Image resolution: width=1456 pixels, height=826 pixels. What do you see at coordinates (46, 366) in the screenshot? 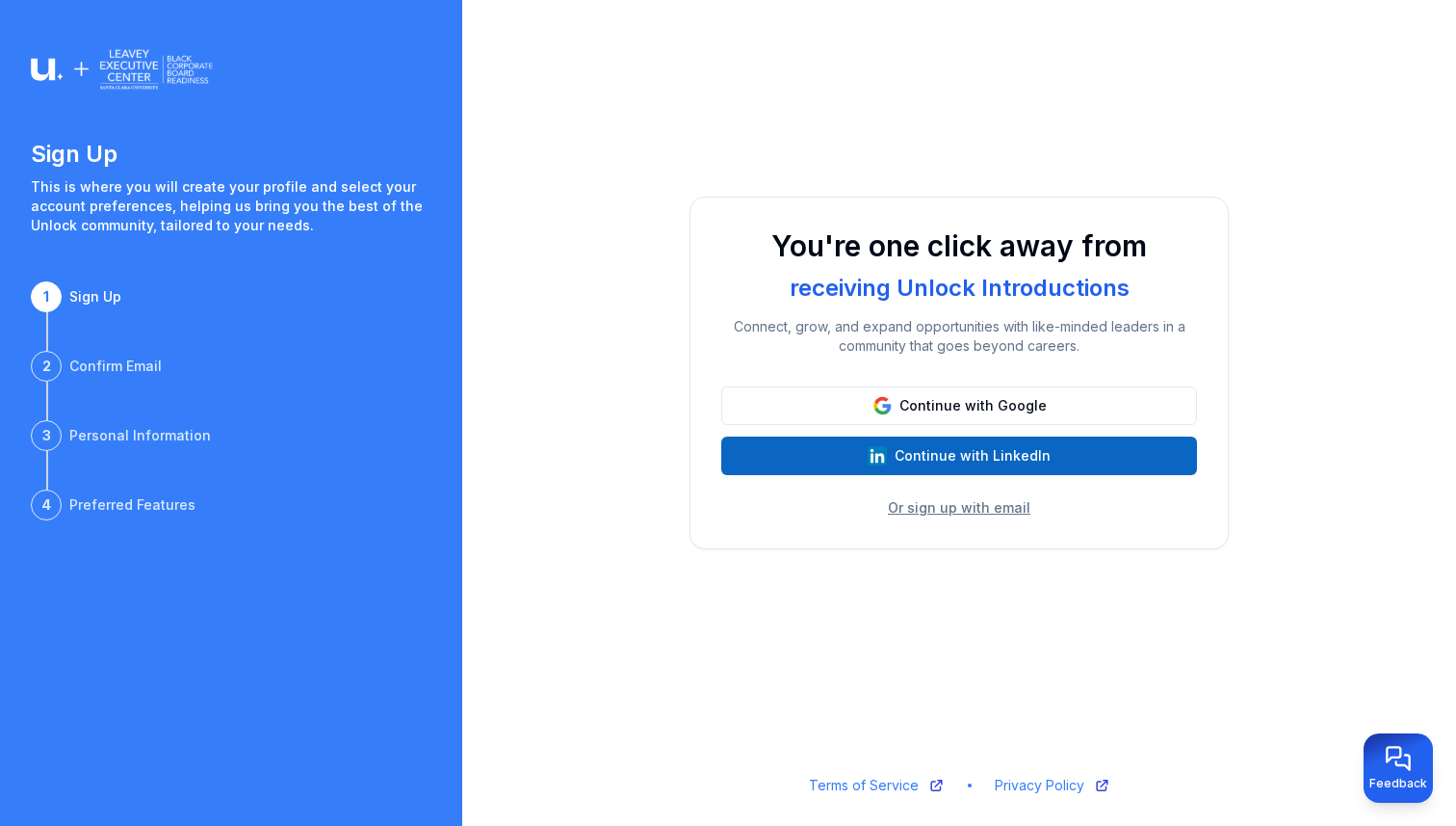
I see `div: 2` at bounding box center [46, 366].